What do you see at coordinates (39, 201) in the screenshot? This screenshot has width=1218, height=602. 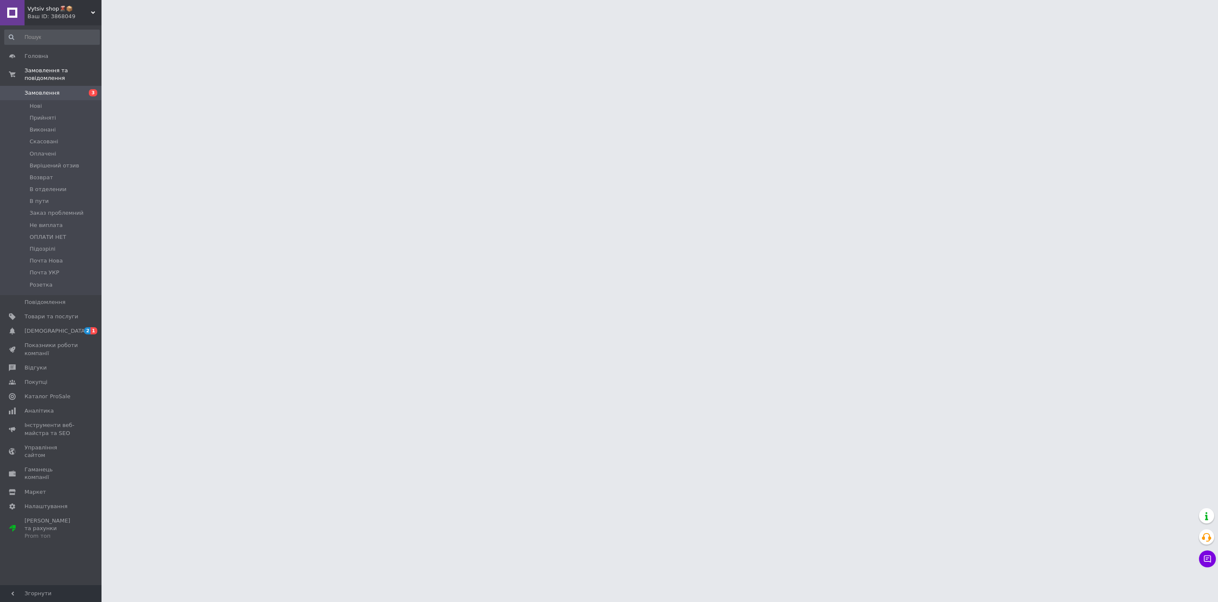 I see `span: В пути` at bounding box center [39, 201].